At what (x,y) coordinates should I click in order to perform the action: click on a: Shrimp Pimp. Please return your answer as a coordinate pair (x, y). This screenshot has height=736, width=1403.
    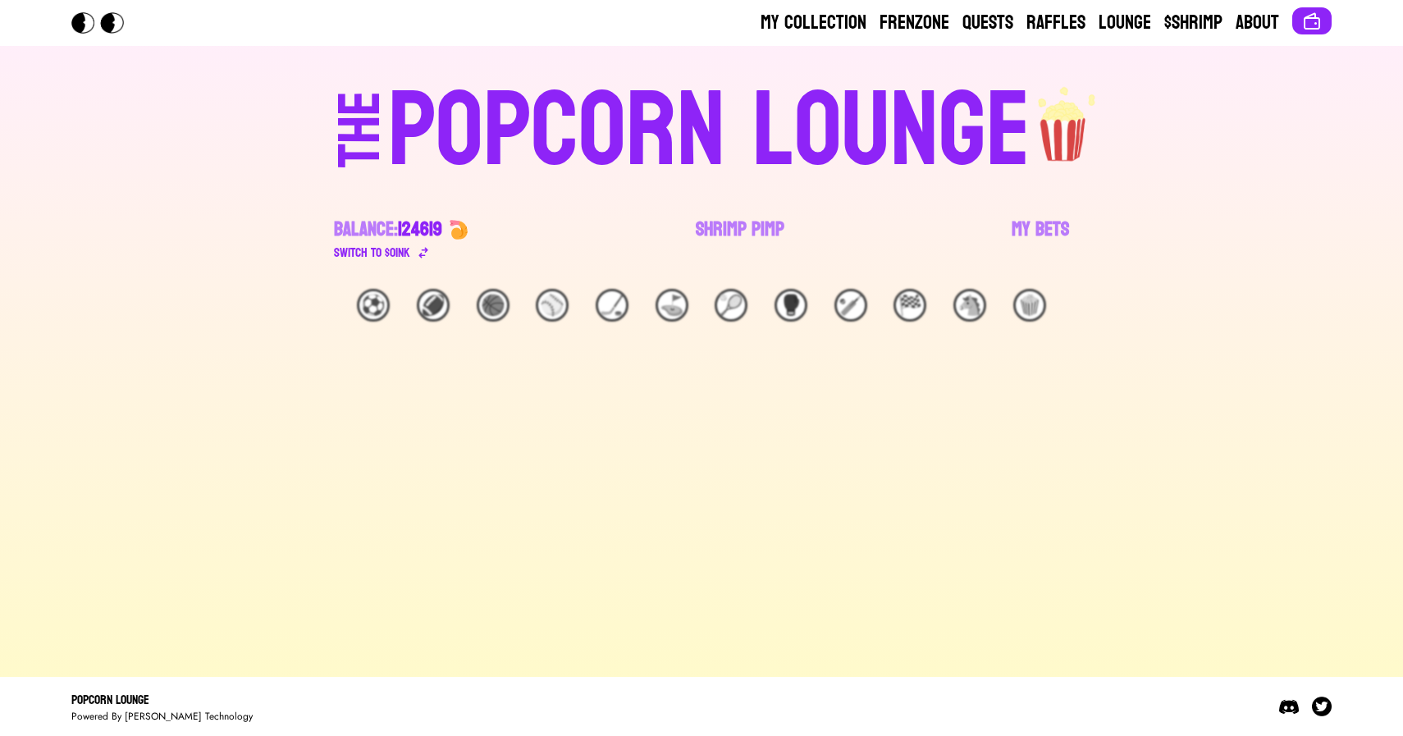
    Looking at the image, I should click on (740, 240).